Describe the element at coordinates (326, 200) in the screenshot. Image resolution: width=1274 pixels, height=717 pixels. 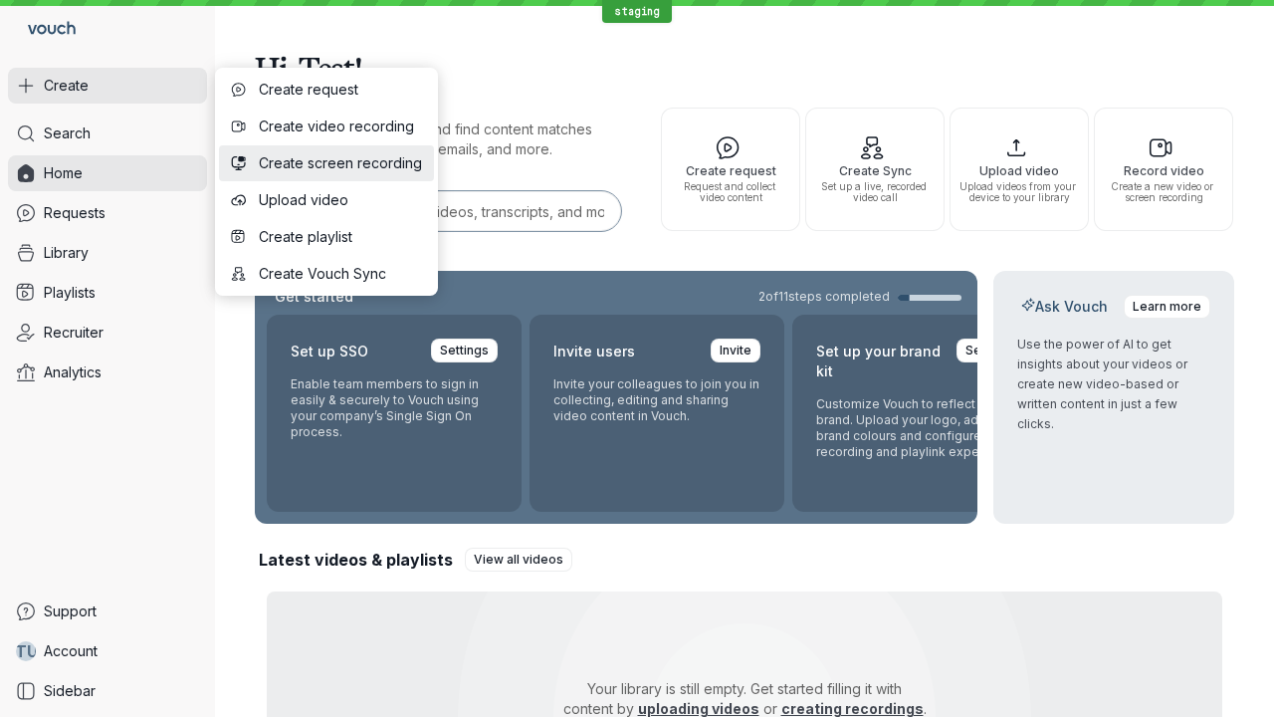
I see `button: Upload video` at that location.